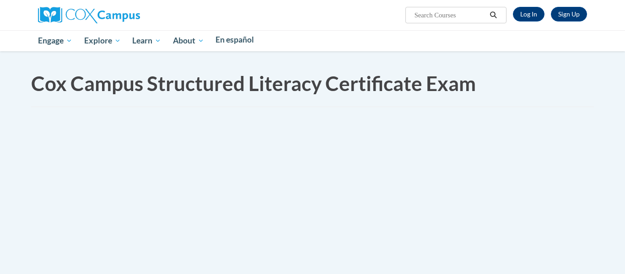 This screenshot has width=625, height=274. I want to click on span: Explore, so click(102, 41).